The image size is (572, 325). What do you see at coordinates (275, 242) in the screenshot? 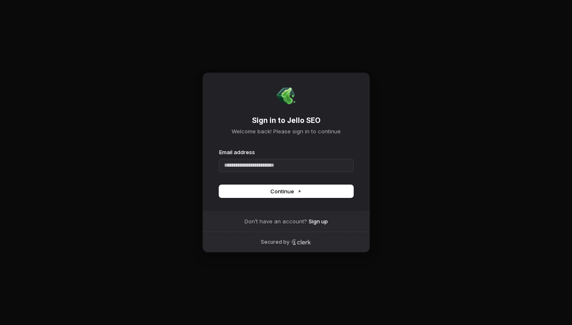
I see `p: Secured by` at bounding box center [275, 242].